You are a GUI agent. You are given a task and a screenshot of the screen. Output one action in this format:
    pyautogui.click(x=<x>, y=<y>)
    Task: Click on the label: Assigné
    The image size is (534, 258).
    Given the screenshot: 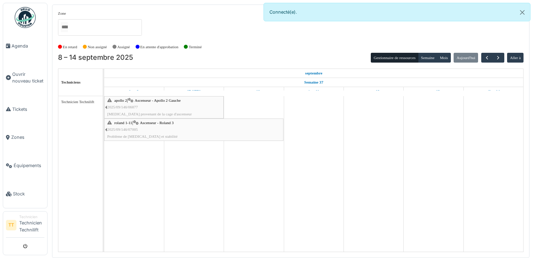 What is the action you would take?
    pyautogui.click(x=124, y=47)
    